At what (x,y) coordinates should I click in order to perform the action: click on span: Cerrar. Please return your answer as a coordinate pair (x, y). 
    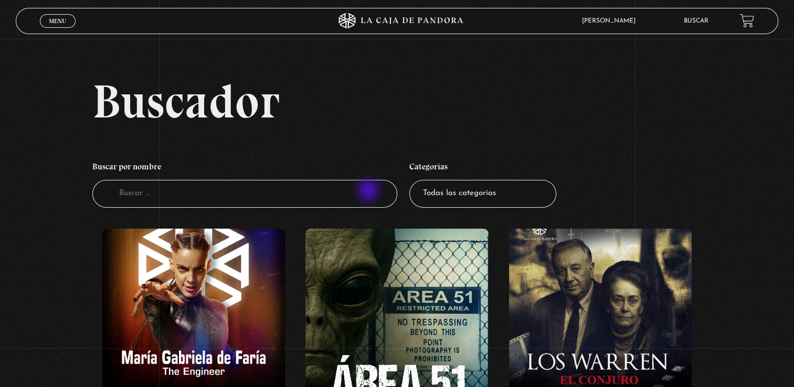
    Looking at the image, I should click on (57, 30).